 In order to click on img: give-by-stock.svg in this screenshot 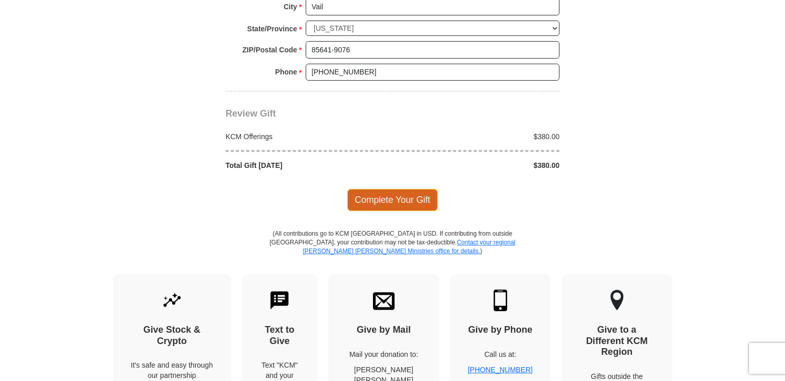, I will do `click(172, 301)`.